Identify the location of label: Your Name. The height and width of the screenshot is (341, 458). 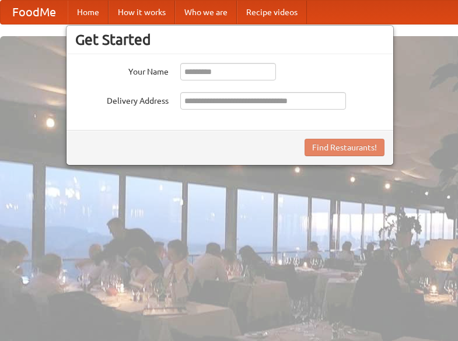
(122, 70).